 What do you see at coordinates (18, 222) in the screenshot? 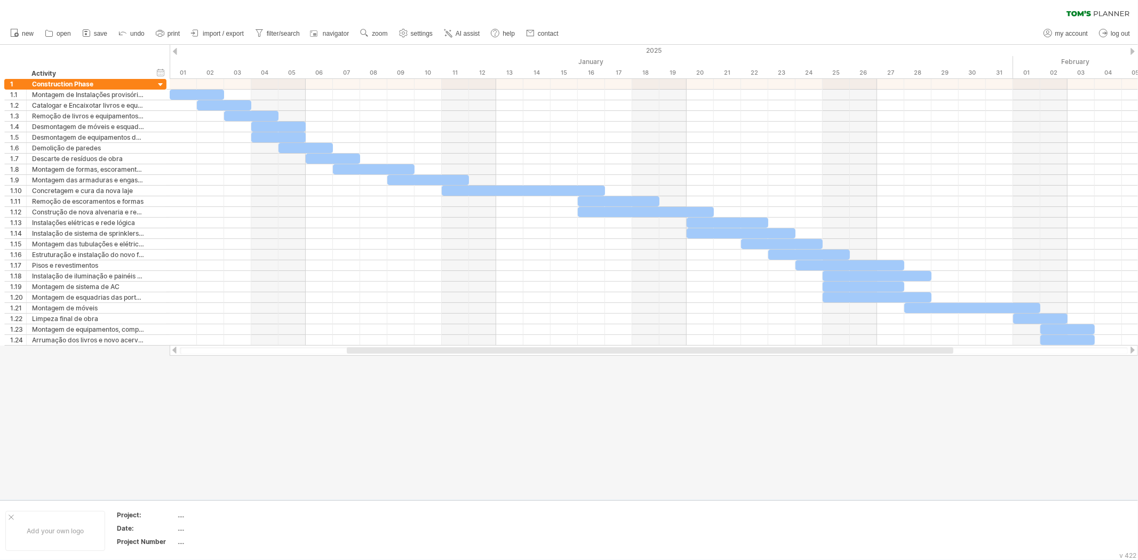
I see `div: 1.13` at bounding box center [18, 222].